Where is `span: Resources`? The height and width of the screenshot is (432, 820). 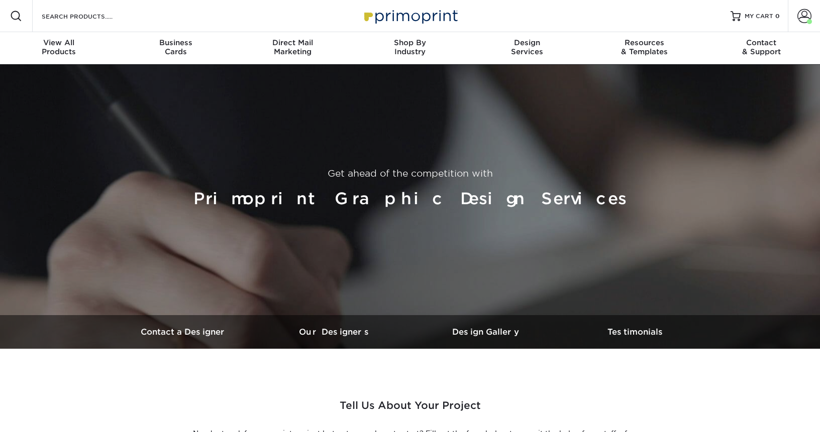 span: Resources is located at coordinates (644, 43).